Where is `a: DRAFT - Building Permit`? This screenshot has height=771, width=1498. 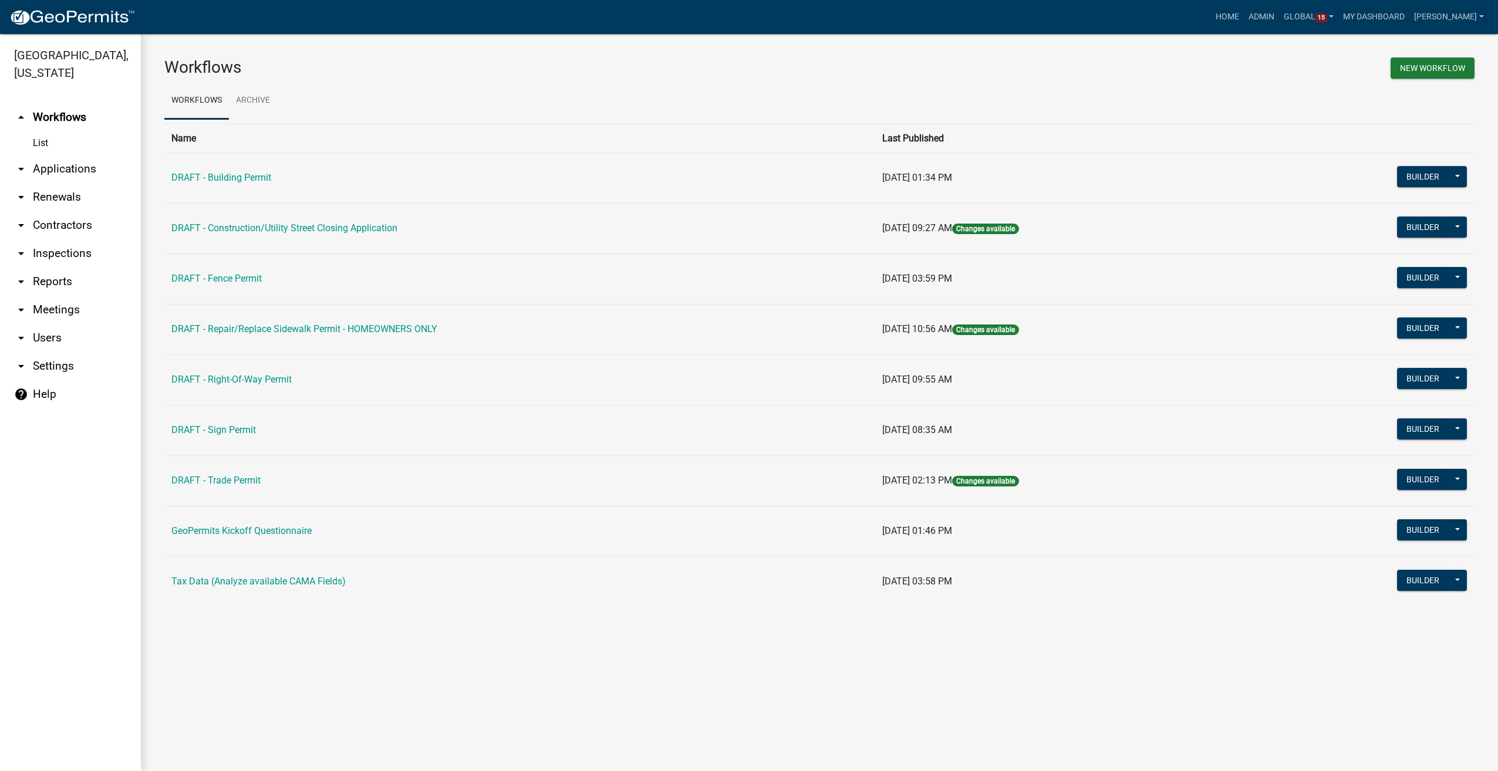 a: DRAFT - Building Permit is located at coordinates (221, 177).